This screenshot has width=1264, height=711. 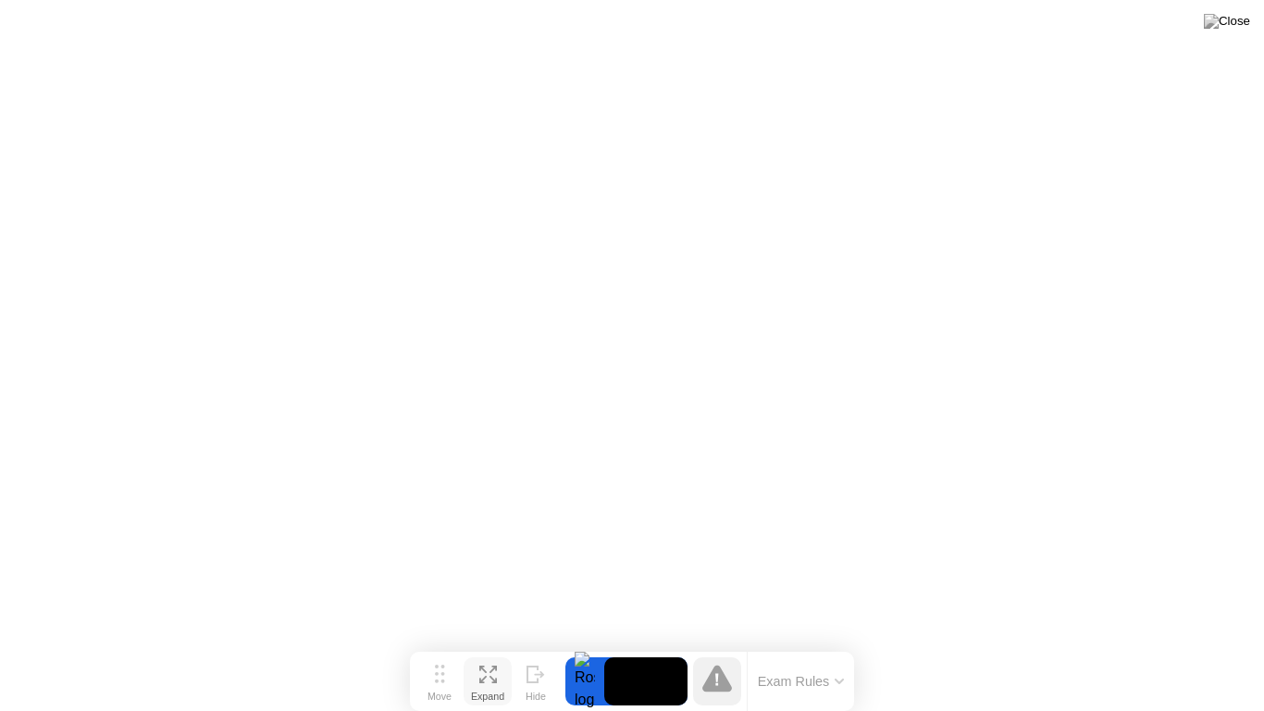 I want to click on button: Move, so click(x=440, y=681).